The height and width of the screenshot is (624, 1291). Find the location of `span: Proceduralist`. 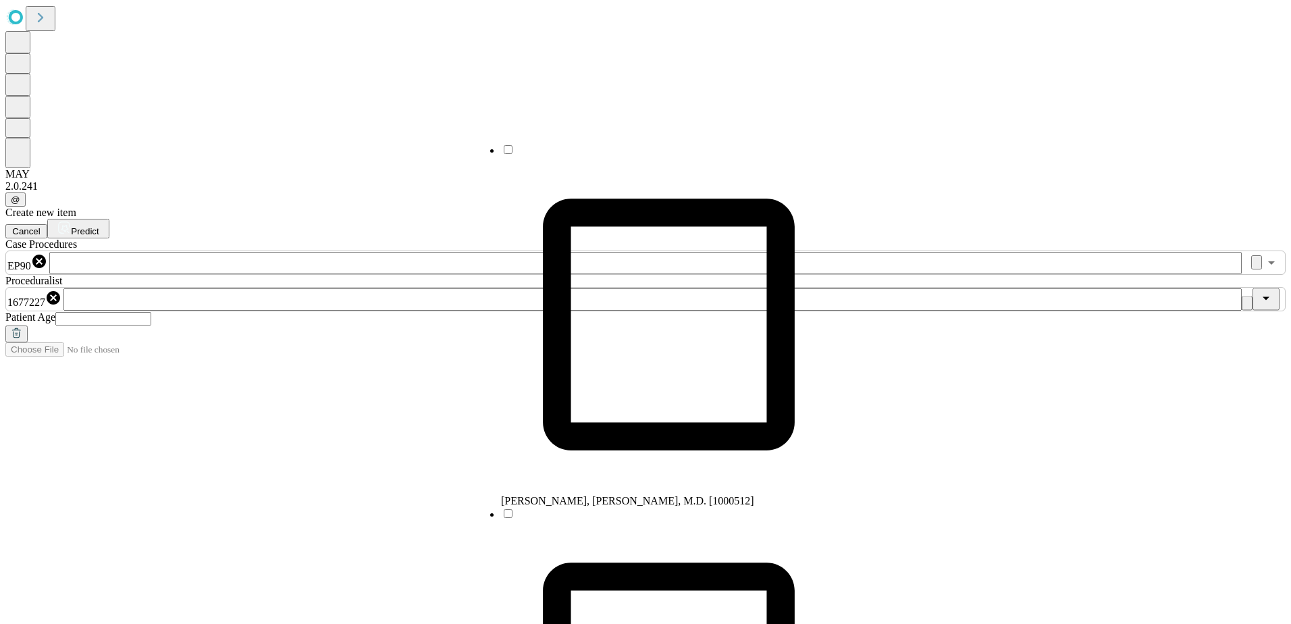

span: Proceduralist is located at coordinates (34, 280).